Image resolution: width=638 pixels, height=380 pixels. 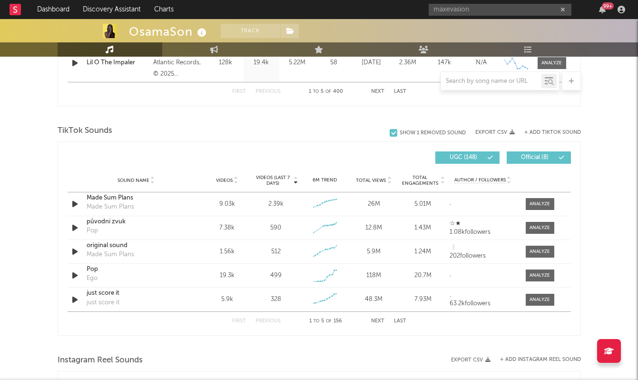 I want to click on span: Videos (last 7 days), so click(x=273, y=180).